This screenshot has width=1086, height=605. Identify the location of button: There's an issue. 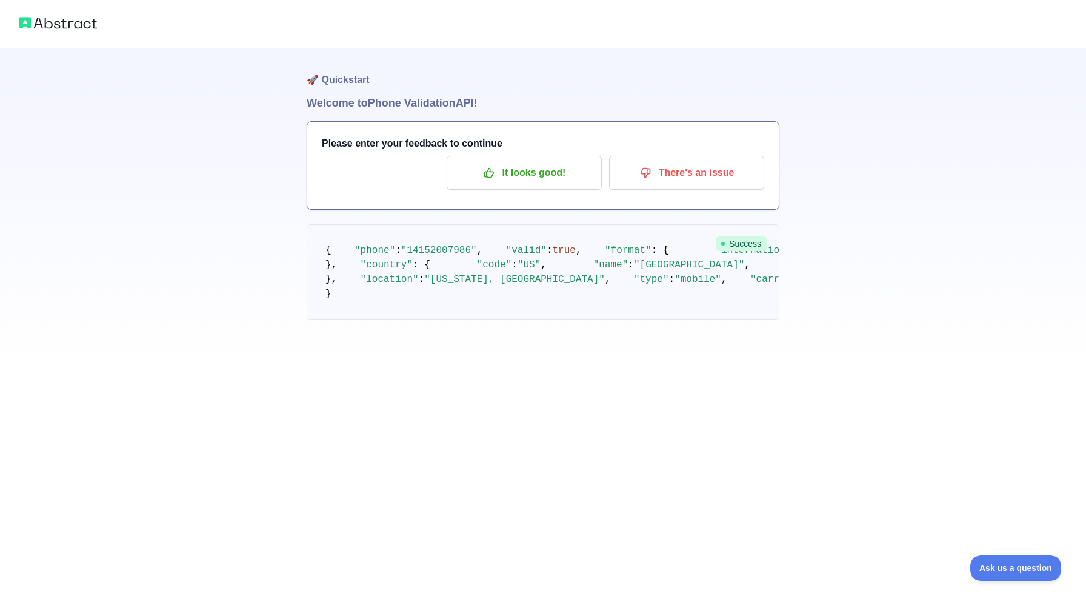
(687, 173).